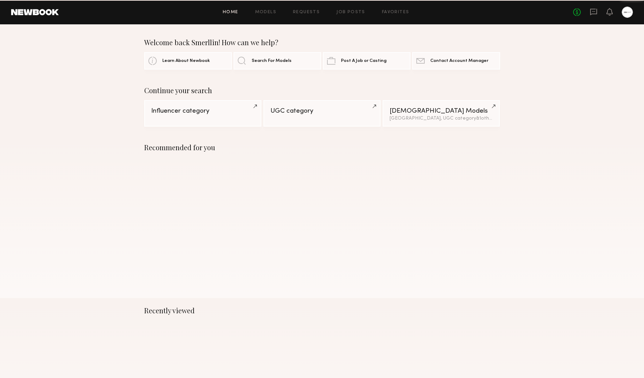 Image resolution: width=644 pixels, height=378 pixels. I want to click on div: UGC category, so click(322, 111).